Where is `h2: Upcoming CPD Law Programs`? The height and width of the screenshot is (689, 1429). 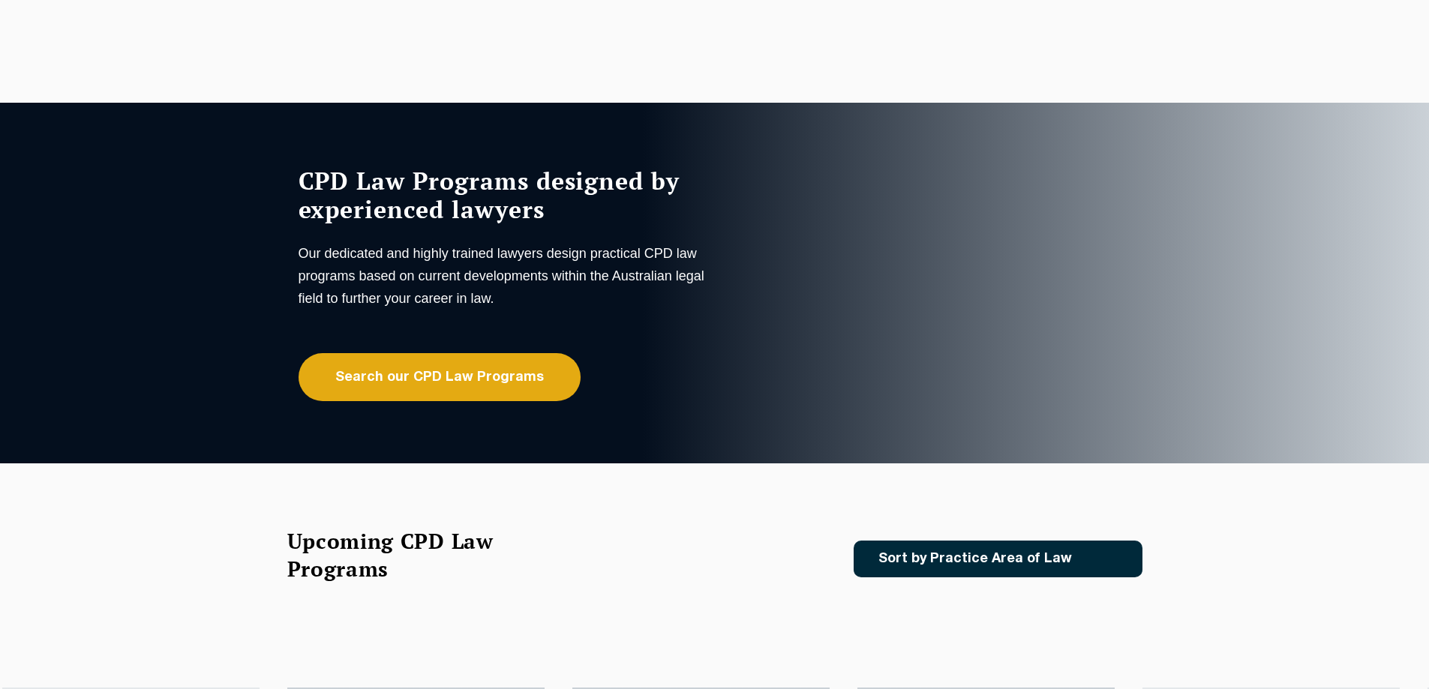 h2: Upcoming CPD Law Programs is located at coordinates (409, 555).